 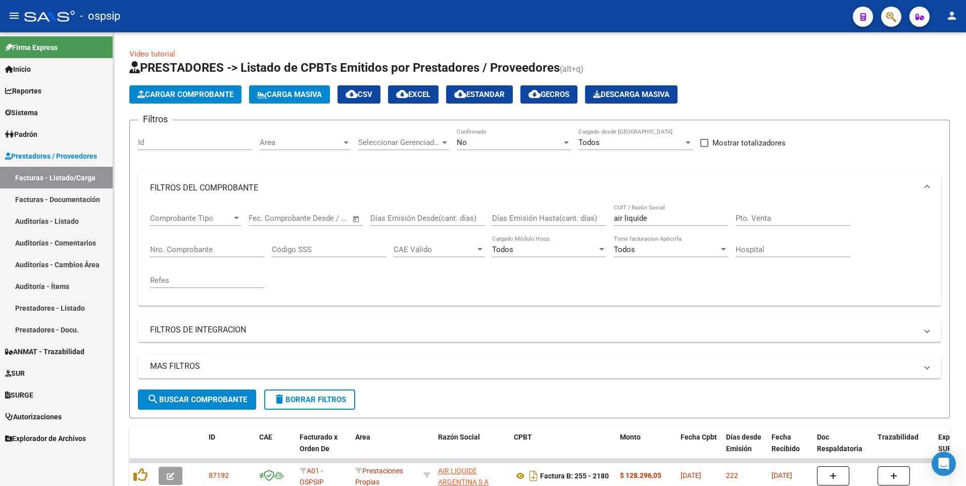 I want to click on span: Cargar Comprobante, so click(x=186, y=95).